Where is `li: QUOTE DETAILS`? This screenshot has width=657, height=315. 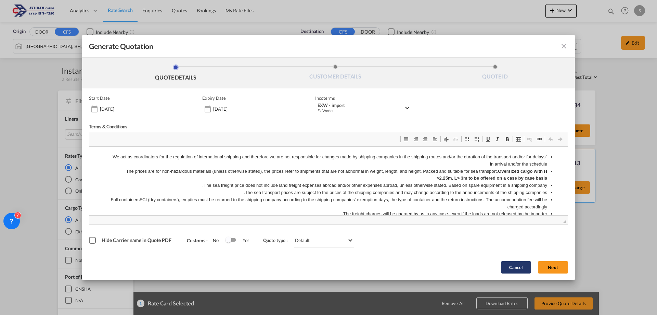
li: QUOTE DETAILS is located at coordinates (176, 74).